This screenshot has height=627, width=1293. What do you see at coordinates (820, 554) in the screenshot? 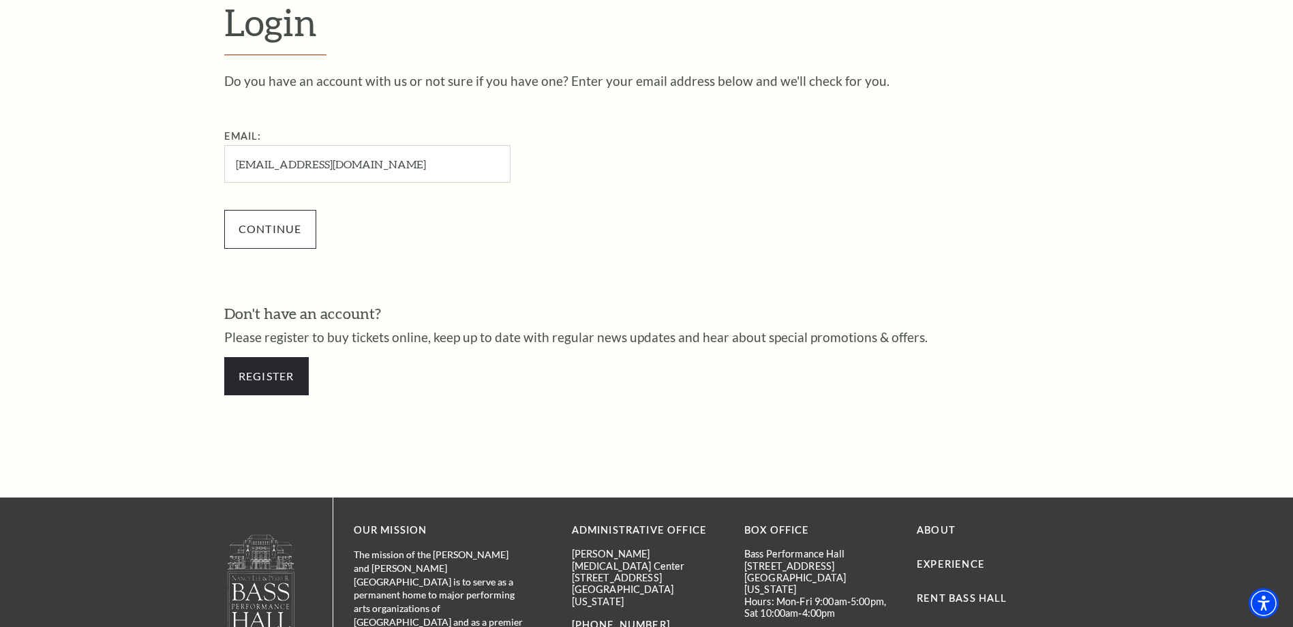
I see `p: Bass Performance Hall` at bounding box center [820, 554].